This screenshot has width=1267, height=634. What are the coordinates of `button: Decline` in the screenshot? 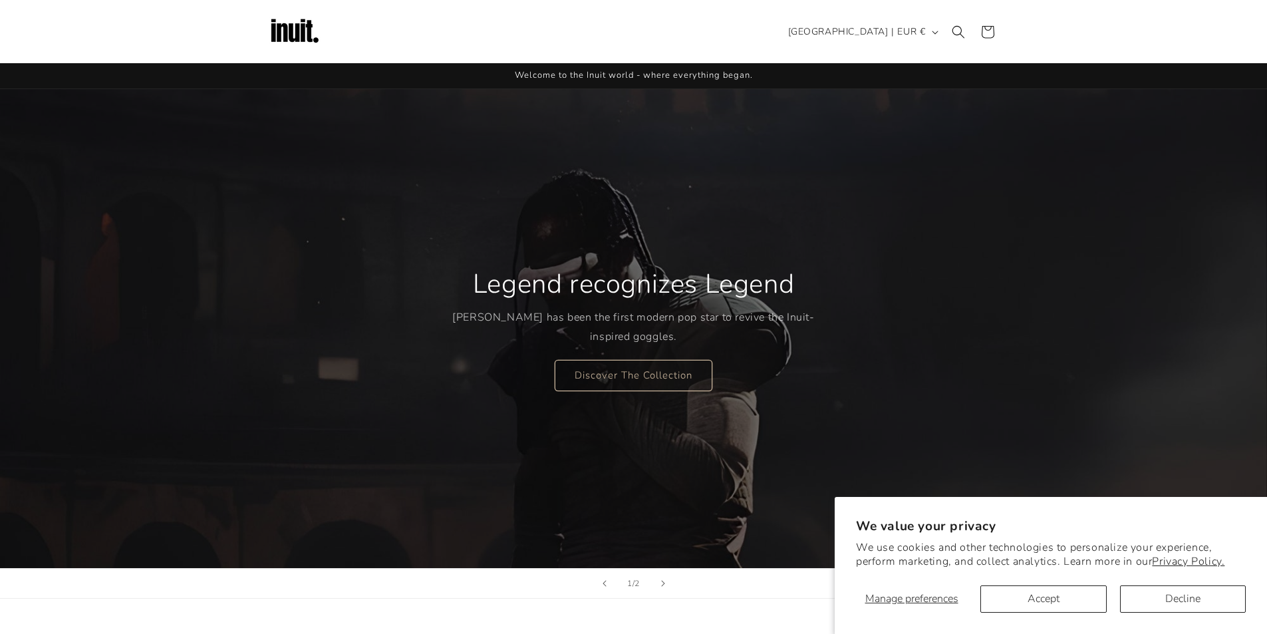 It's located at (1182, 598).